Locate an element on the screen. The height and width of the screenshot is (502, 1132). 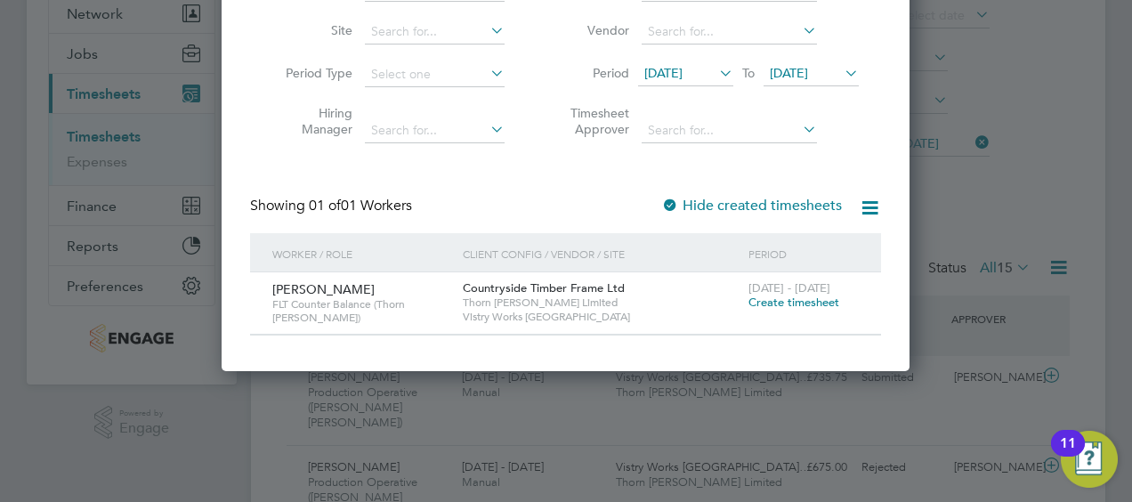
label: Period Type is located at coordinates (312, 73).